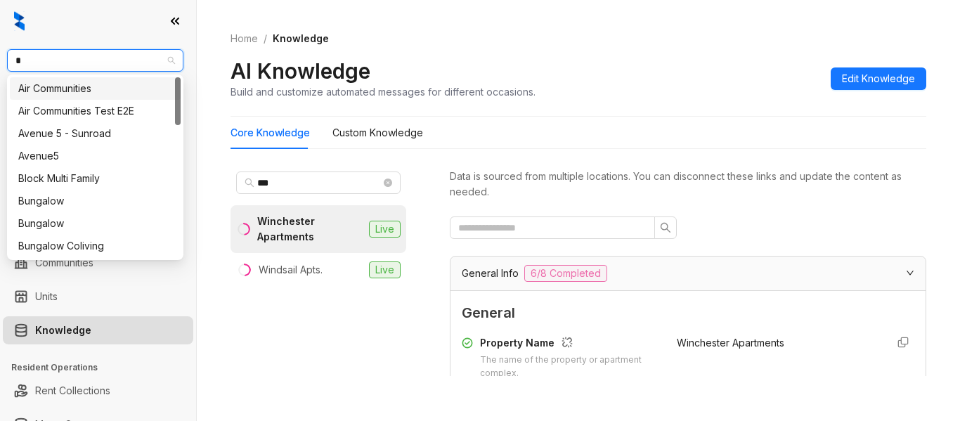 This screenshot has width=960, height=421. Describe the element at coordinates (378, 133) in the screenshot. I see `div: Custom Knowledge` at that location.